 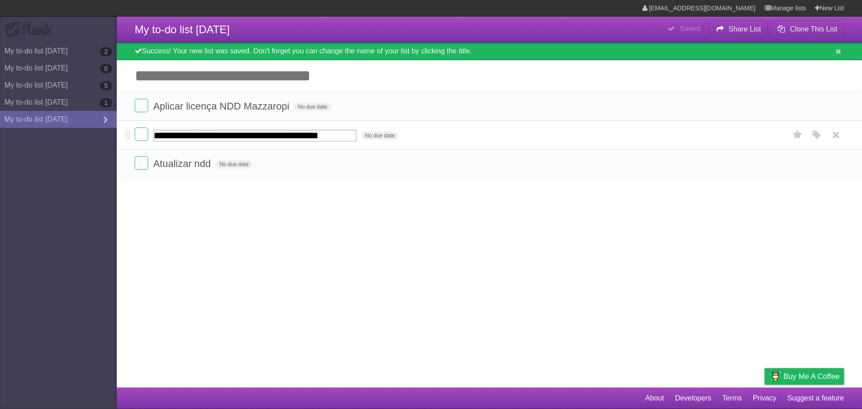 What do you see at coordinates (31, 30) in the screenshot?
I see `div: Flask` at bounding box center [31, 30].